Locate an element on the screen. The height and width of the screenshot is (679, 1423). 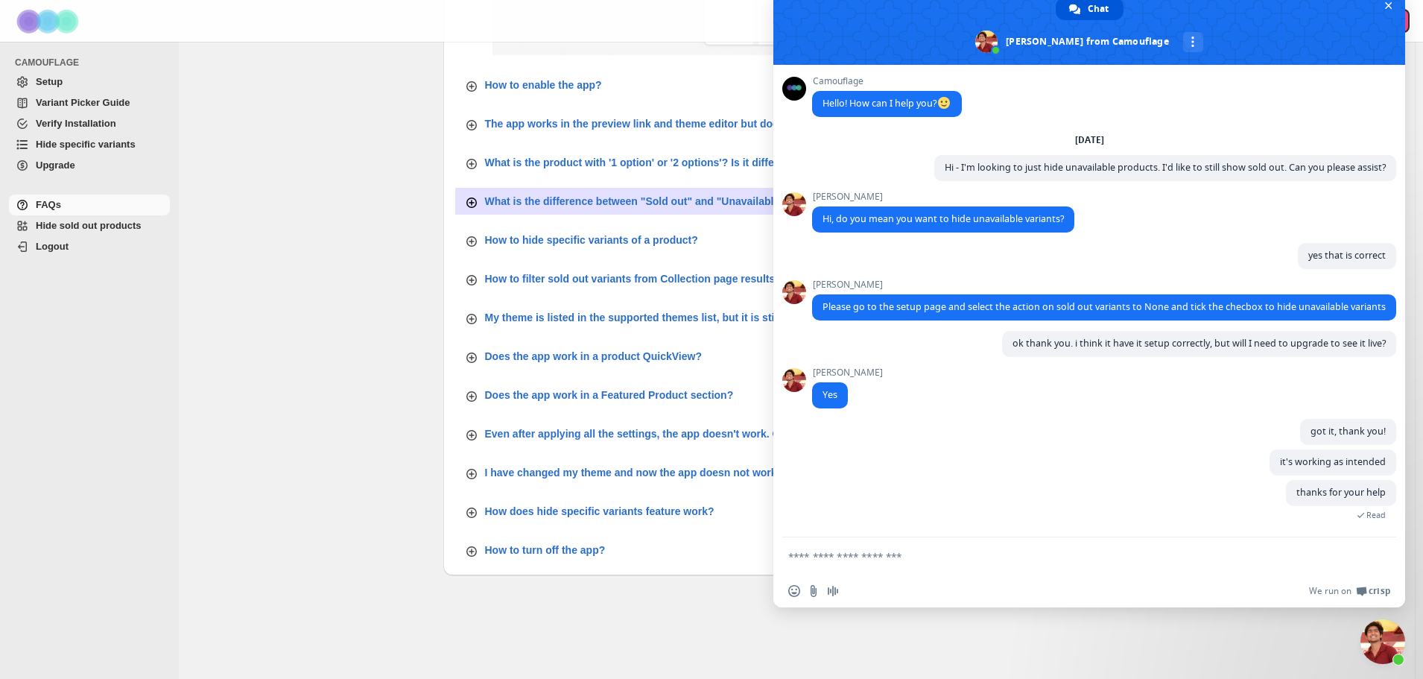
span: Hi, do you mean you want to hide unavailable variants? is located at coordinates (943, 218).